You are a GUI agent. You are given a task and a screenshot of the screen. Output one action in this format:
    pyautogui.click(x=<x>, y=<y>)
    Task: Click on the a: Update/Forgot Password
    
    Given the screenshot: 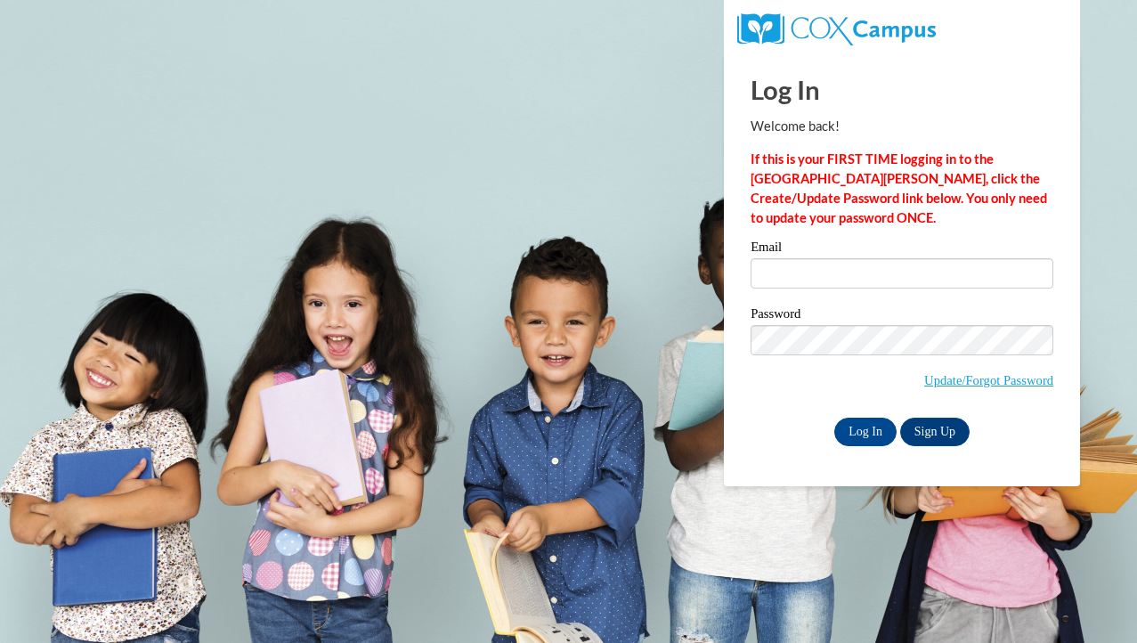 What is the action you would take?
    pyautogui.click(x=988, y=380)
    